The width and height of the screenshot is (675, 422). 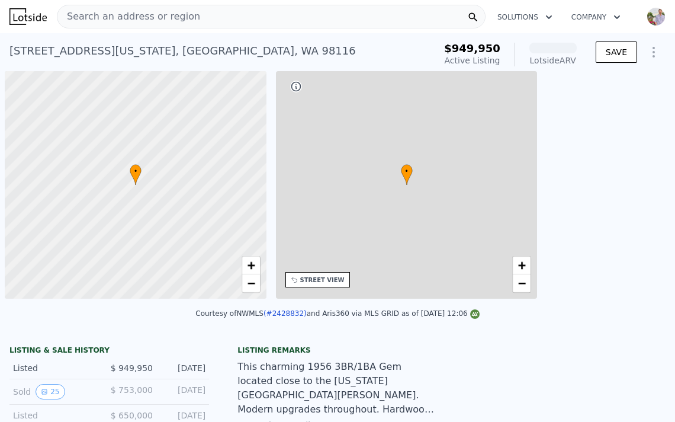 What do you see at coordinates (553, 60) in the screenshot?
I see `div: Lotside ARV` at bounding box center [553, 60].